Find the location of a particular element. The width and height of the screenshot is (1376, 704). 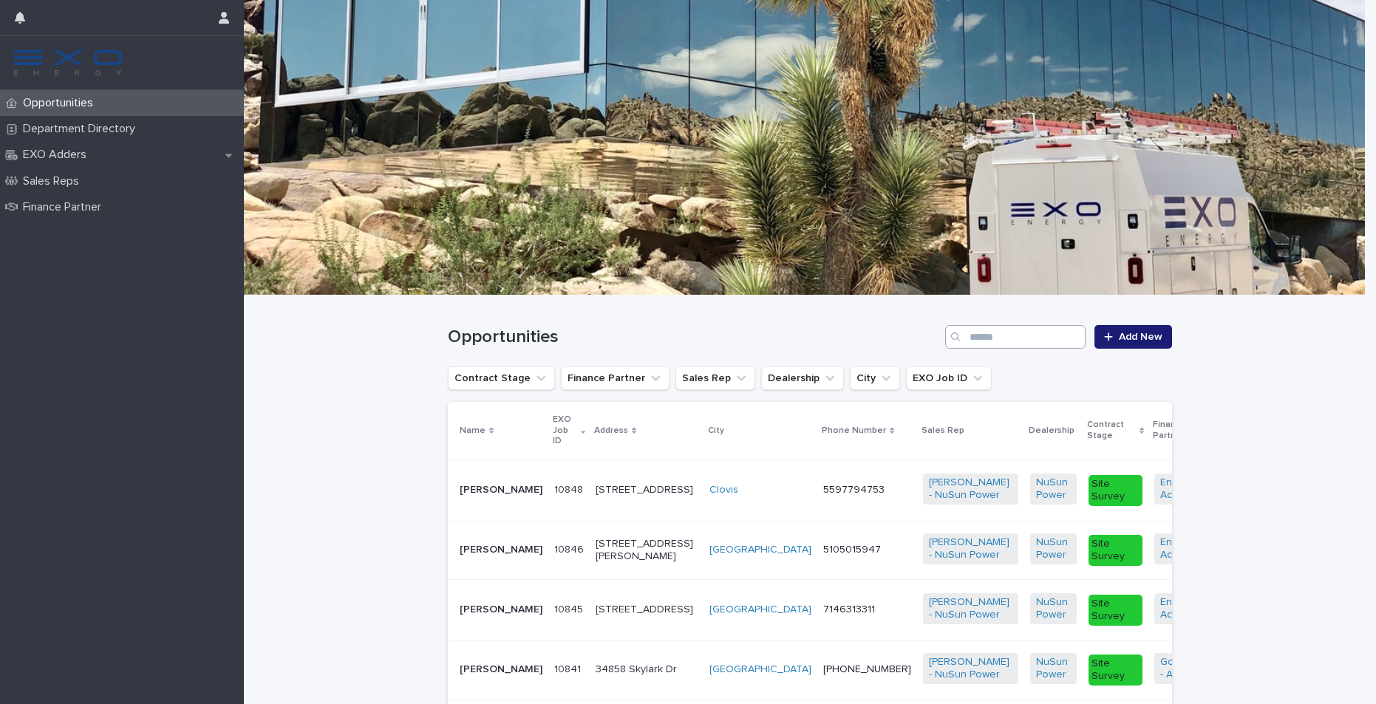

h1: Opportunities is located at coordinates (693, 337).